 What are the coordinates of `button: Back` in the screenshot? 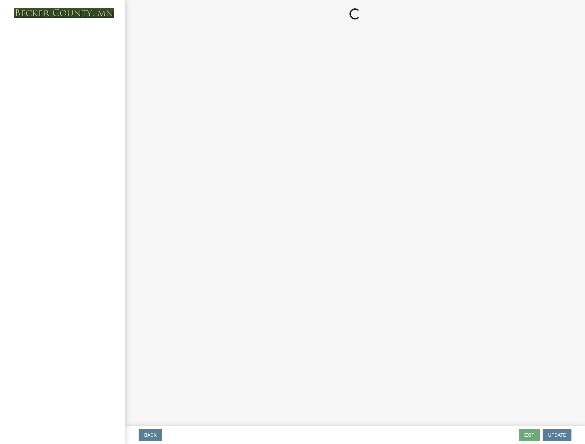 It's located at (151, 435).